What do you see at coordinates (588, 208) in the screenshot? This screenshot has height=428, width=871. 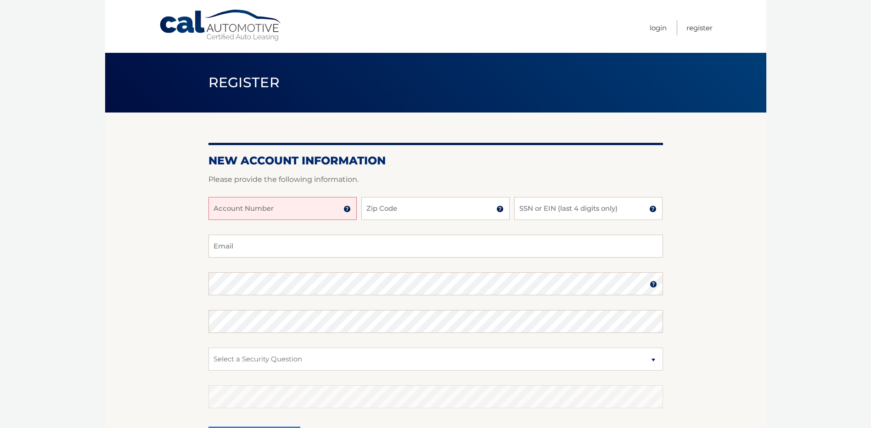 I see `input: SSN or EIN (last 4 digits only)` at bounding box center [588, 208].